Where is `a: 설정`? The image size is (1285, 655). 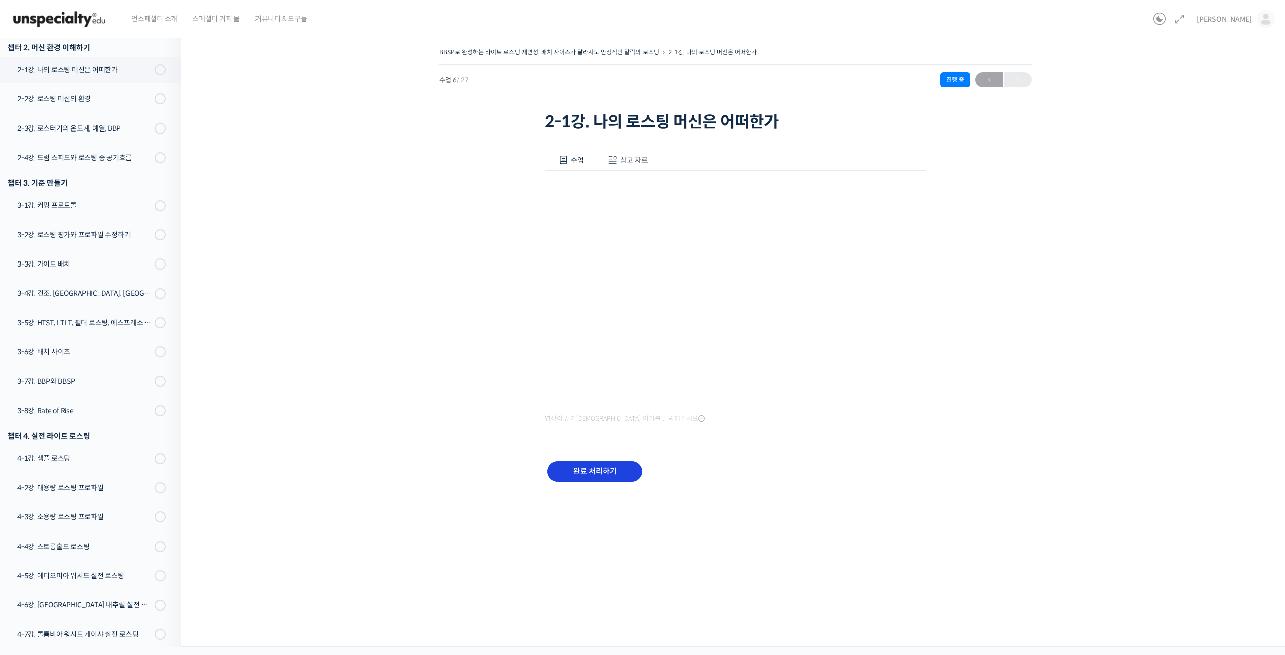
a: 설정 is located at coordinates (161, 331).